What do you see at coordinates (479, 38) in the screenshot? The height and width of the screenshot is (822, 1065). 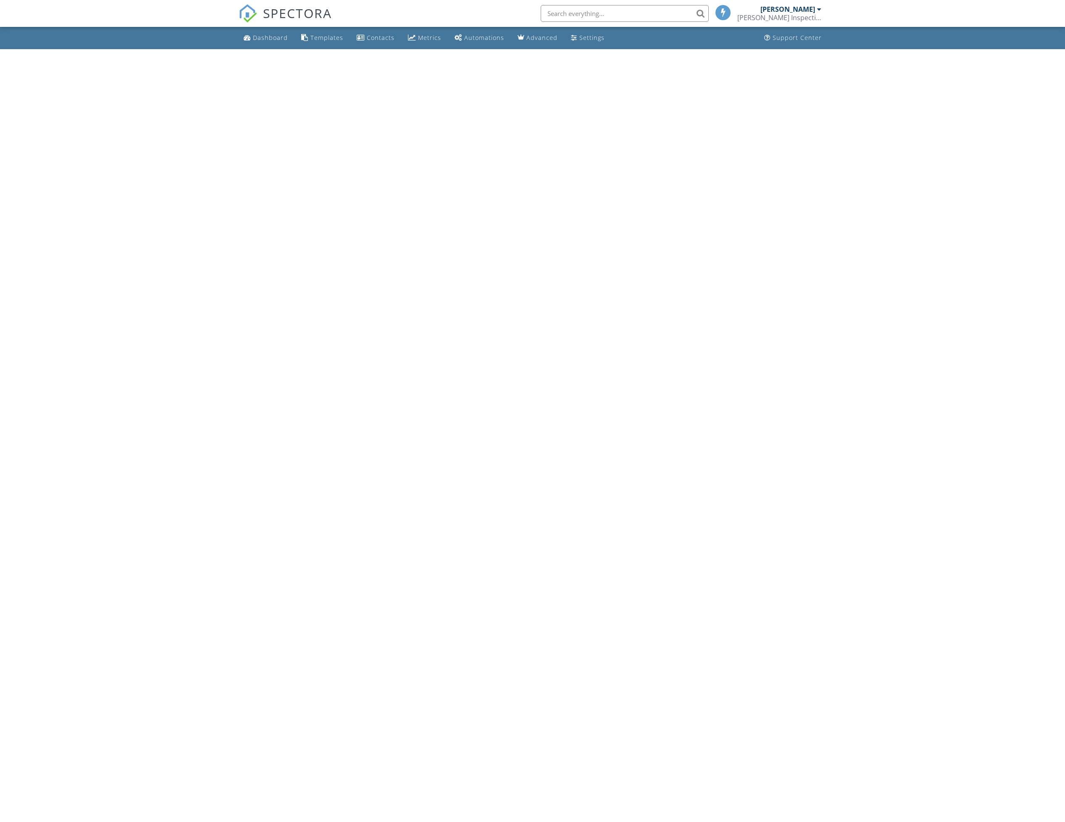 I see `a: Automations (Basic)` at bounding box center [479, 38].